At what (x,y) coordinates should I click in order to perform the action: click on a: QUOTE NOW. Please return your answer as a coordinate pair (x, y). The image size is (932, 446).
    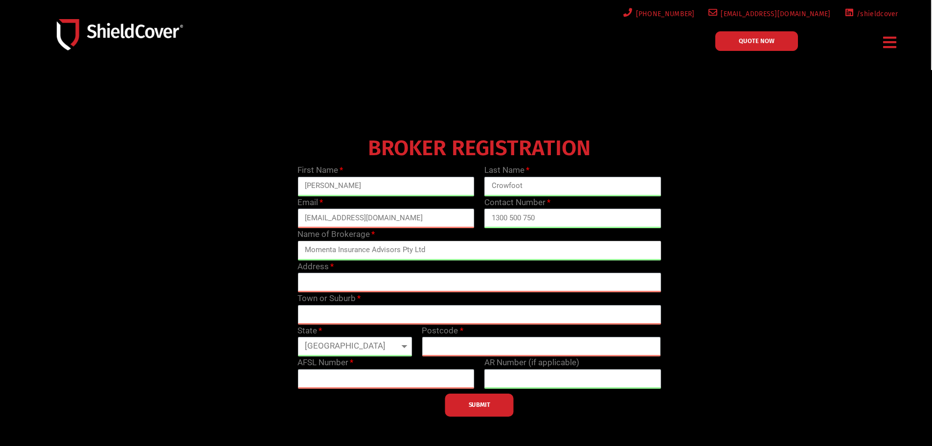
    Looking at the image, I should click on (757, 41).